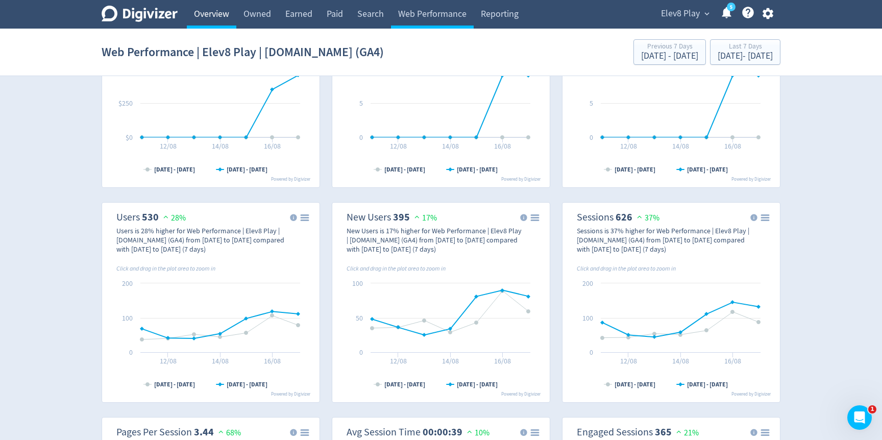  What do you see at coordinates (441, 302) in the screenshot?
I see `svg: New Users 395 17%` at bounding box center [441, 302].